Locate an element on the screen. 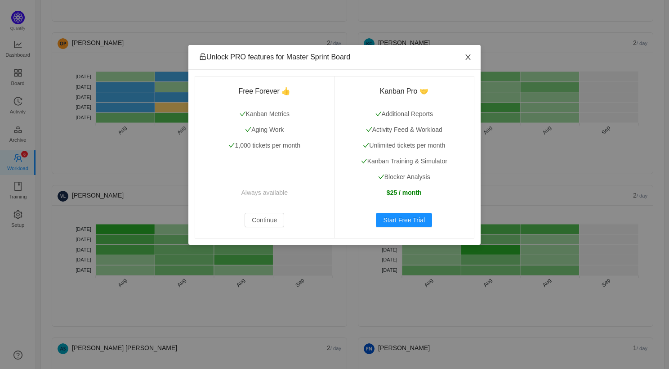  button: Continue is located at coordinates (264, 220).